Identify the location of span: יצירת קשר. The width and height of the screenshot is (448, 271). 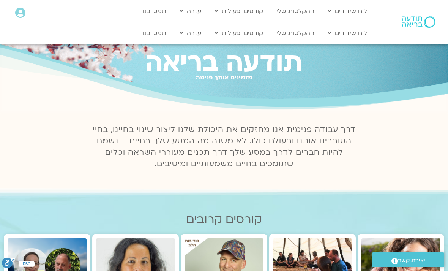
(412, 260).